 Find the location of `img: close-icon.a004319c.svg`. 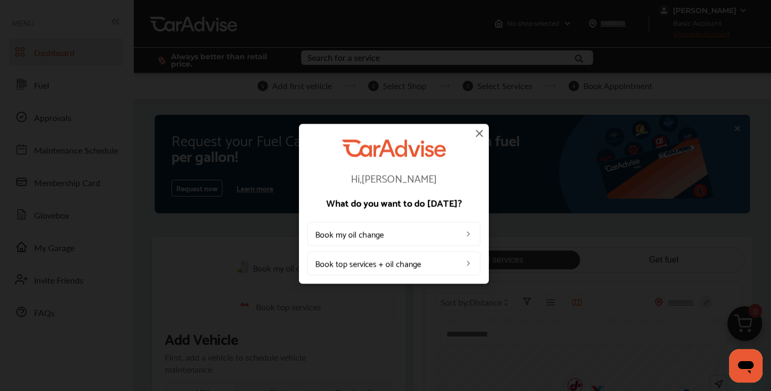

img: close-icon.a004319c.svg is located at coordinates (479, 133).